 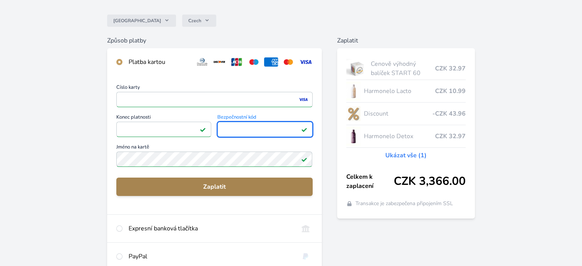 I want to click on span: Transakce je zabezpečena připojením SSL, so click(x=404, y=204).